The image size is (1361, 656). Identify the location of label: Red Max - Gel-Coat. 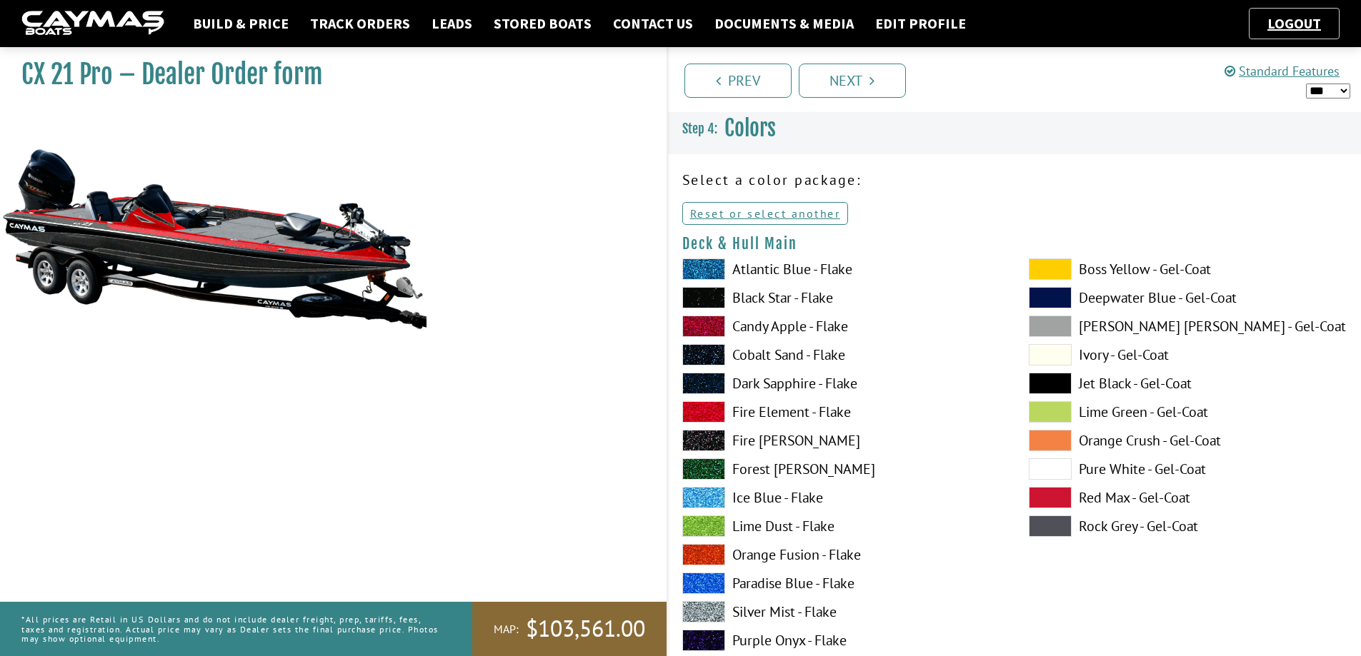
(1187, 498).